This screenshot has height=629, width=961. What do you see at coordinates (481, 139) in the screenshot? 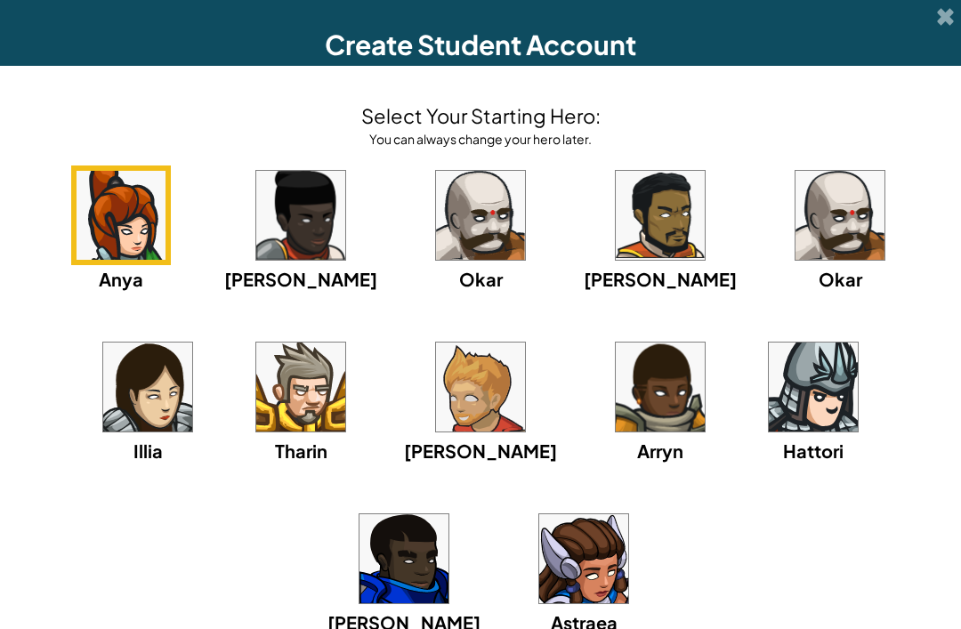
I see `div: You can always change your hero later.` at bounding box center [481, 139].